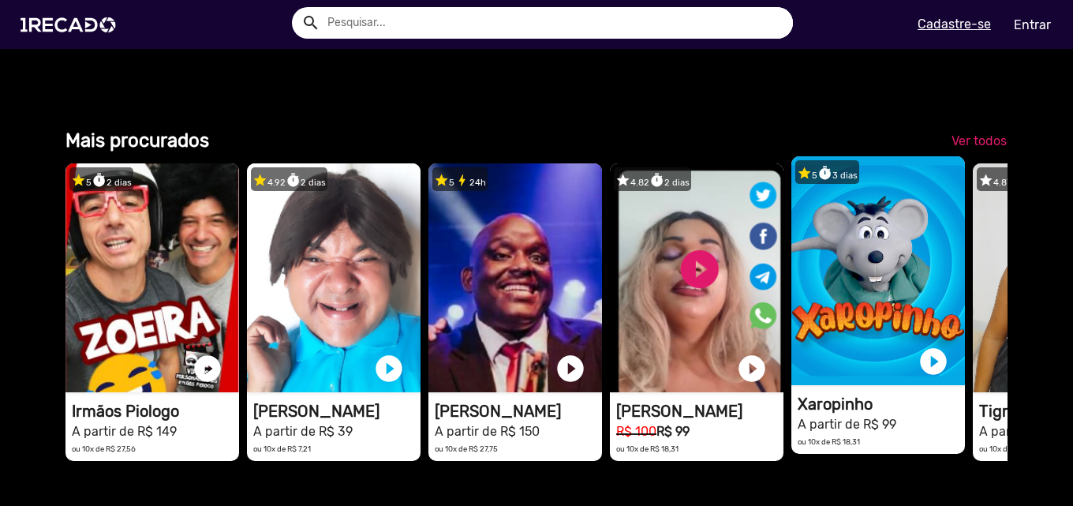 Image resolution: width=1073 pixels, height=506 pixels. Describe the element at coordinates (636, 431) in the screenshot. I see `small: R$ 100` at that location.